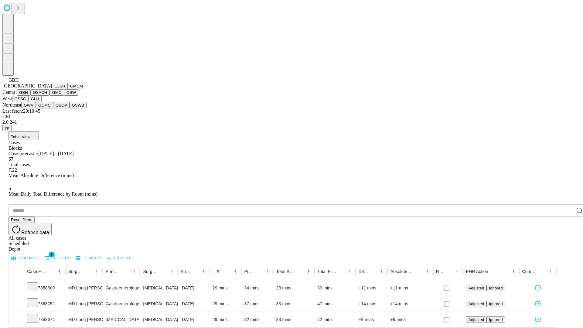 Image resolution: width=583 pixels, height=328 pixels. What do you see at coordinates (530, 272) in the screenshot?
I see `div: Comments` at bounding box center [530, 272].